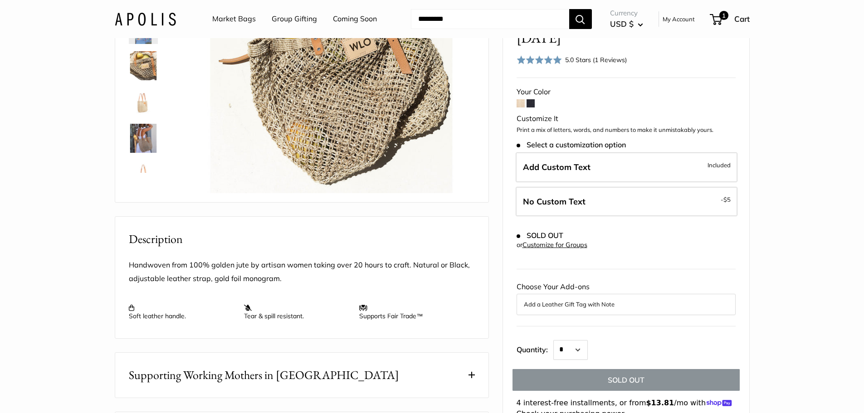 The image size is (864, 413). I want to click on button: Search, so click(580, 19).